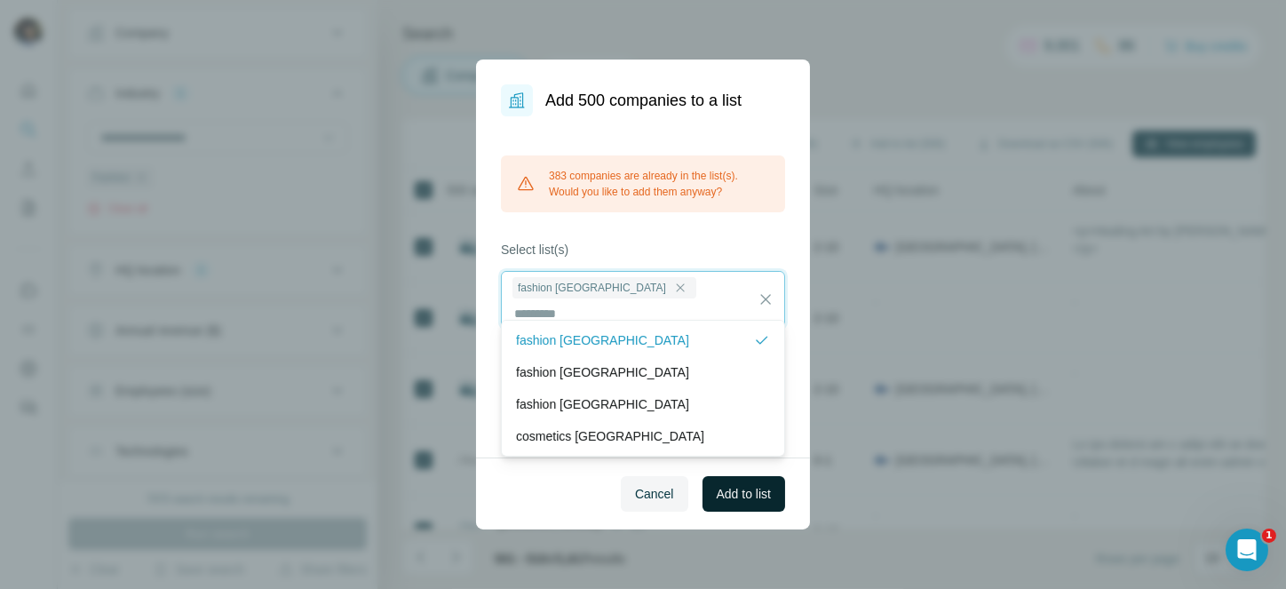  I want to click on div: 383 companies are already in the list(s). Would you like to add them anyway?, so click(643, 184).